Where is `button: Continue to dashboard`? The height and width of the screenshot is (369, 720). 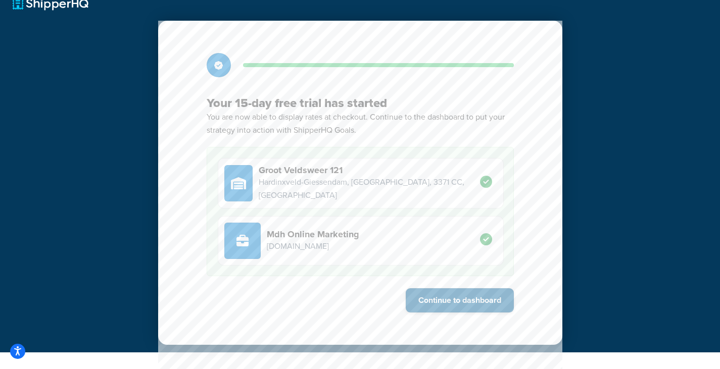
button: Continue to dashboard is located at coordinates (460, 301).